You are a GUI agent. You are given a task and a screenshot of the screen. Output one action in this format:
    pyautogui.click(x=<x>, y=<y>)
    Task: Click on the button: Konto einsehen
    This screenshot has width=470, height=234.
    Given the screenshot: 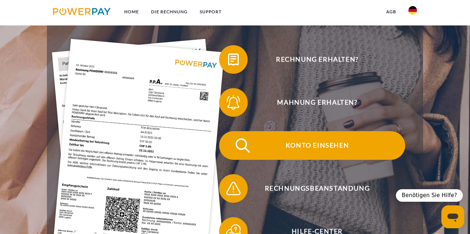 What is the action you would take?
    pyautogui.click(x=312, y=145)
    